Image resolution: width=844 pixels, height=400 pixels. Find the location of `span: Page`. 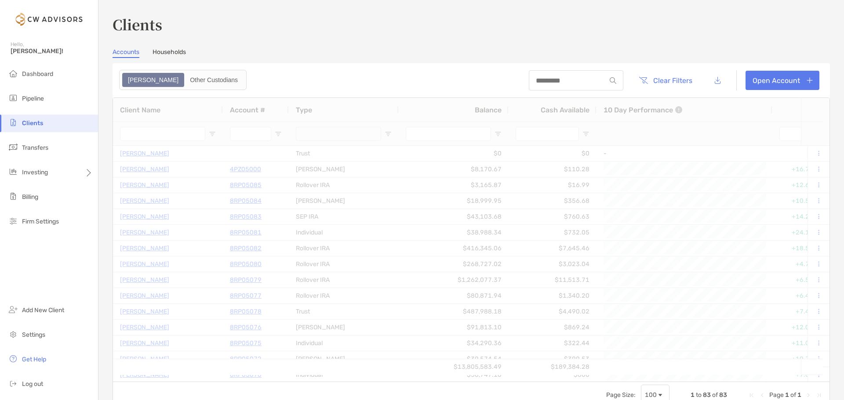

span: Page is located at coordinates (776, 395).